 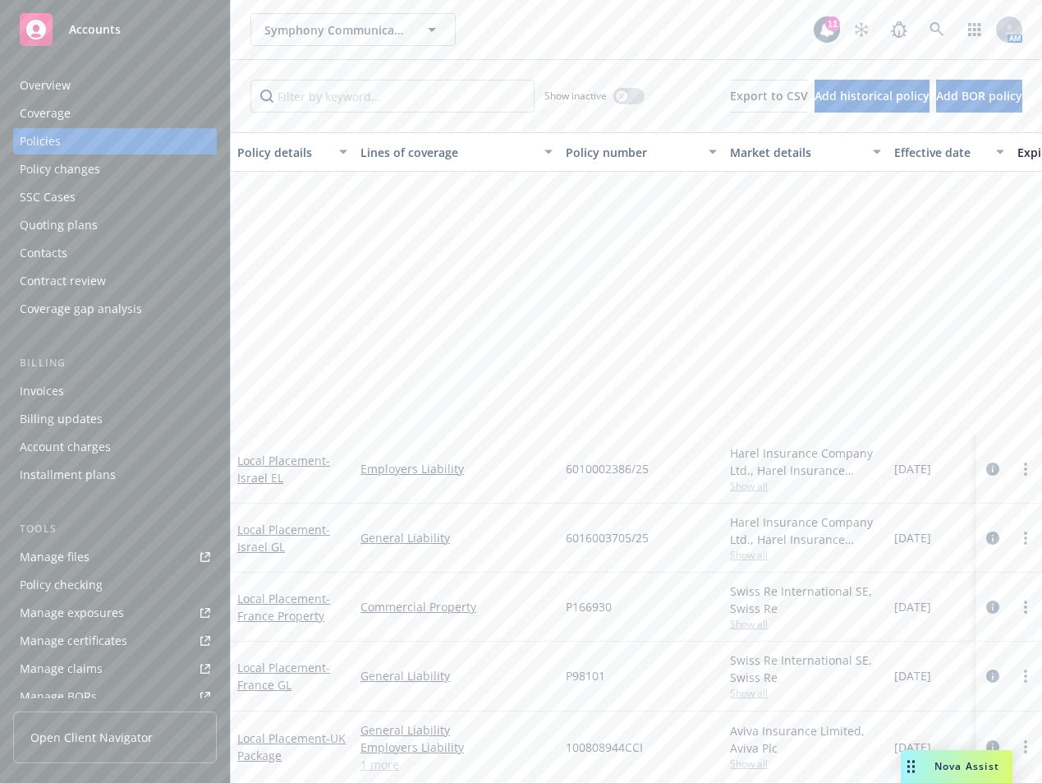 I want to click on span: 6010002386/25, so click(x=607, y=468).